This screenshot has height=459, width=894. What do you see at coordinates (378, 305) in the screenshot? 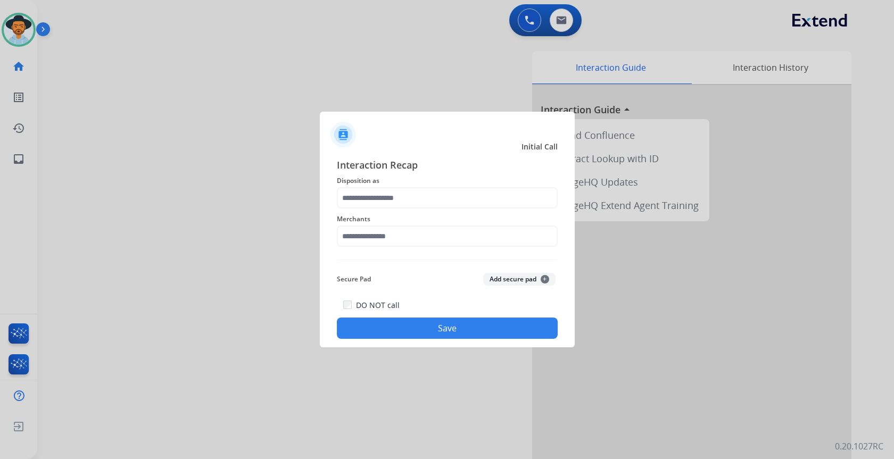
I see `label: DO NOT call` at bounding box center [378, 305].